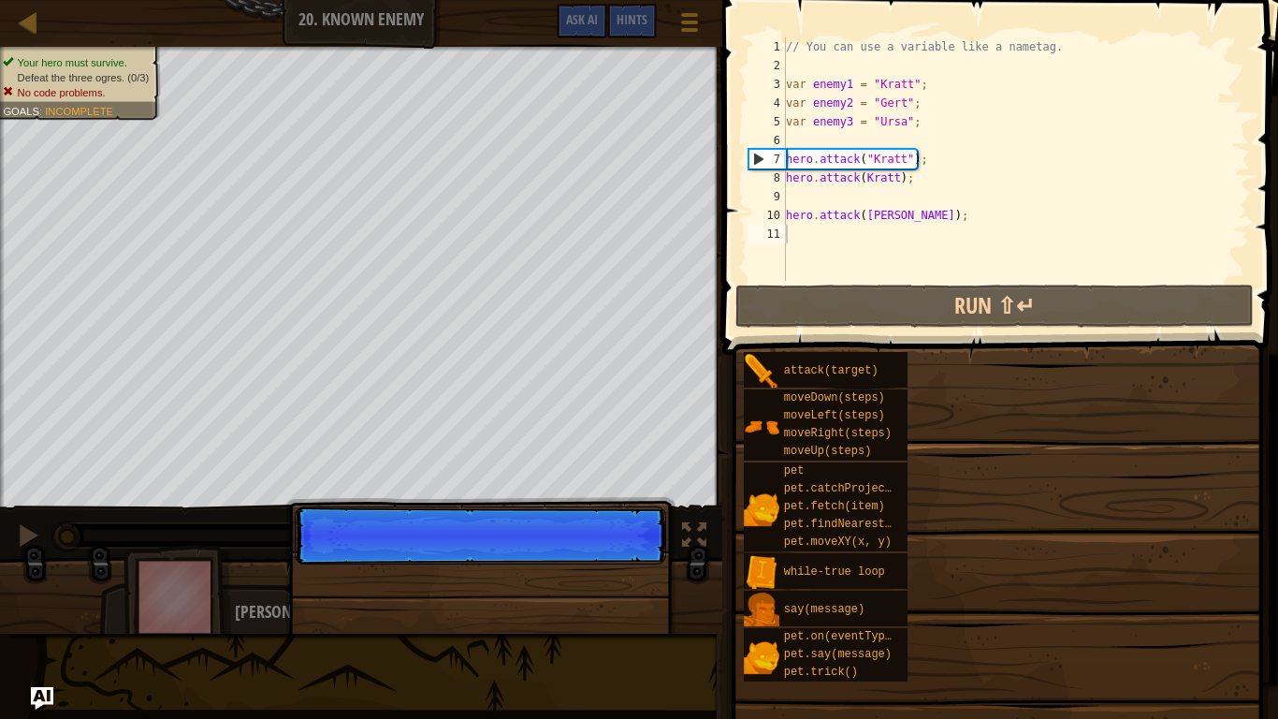 Image resolution: width=1278 pixels, height=719 pixels. Describe the element at coordinates (835, 398) in the screenshot. I see `span: moveDown(steps)` at that location.